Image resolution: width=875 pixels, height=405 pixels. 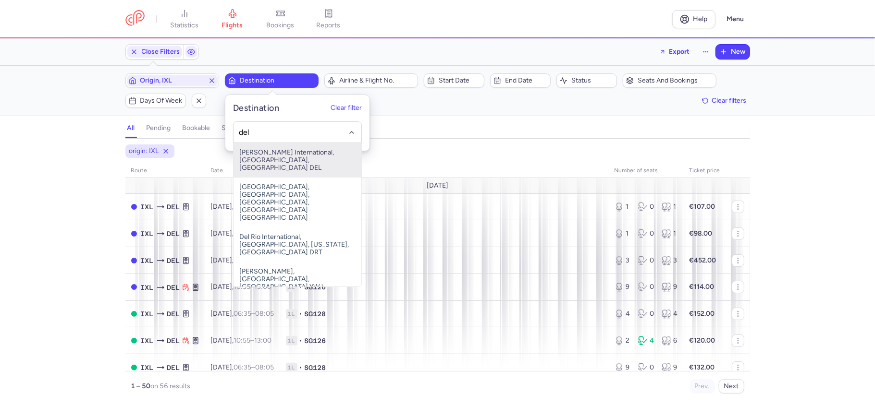 I want to click on time: 13:00, so click(x=263, y=341).